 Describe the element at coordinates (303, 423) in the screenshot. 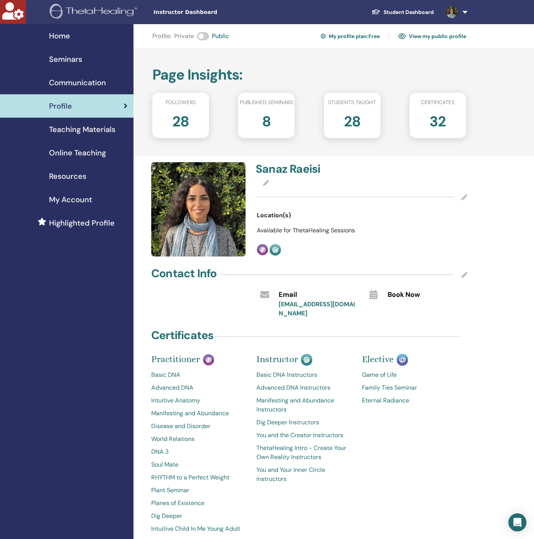

I see `a: Dig Deeper Instructors` at that location.